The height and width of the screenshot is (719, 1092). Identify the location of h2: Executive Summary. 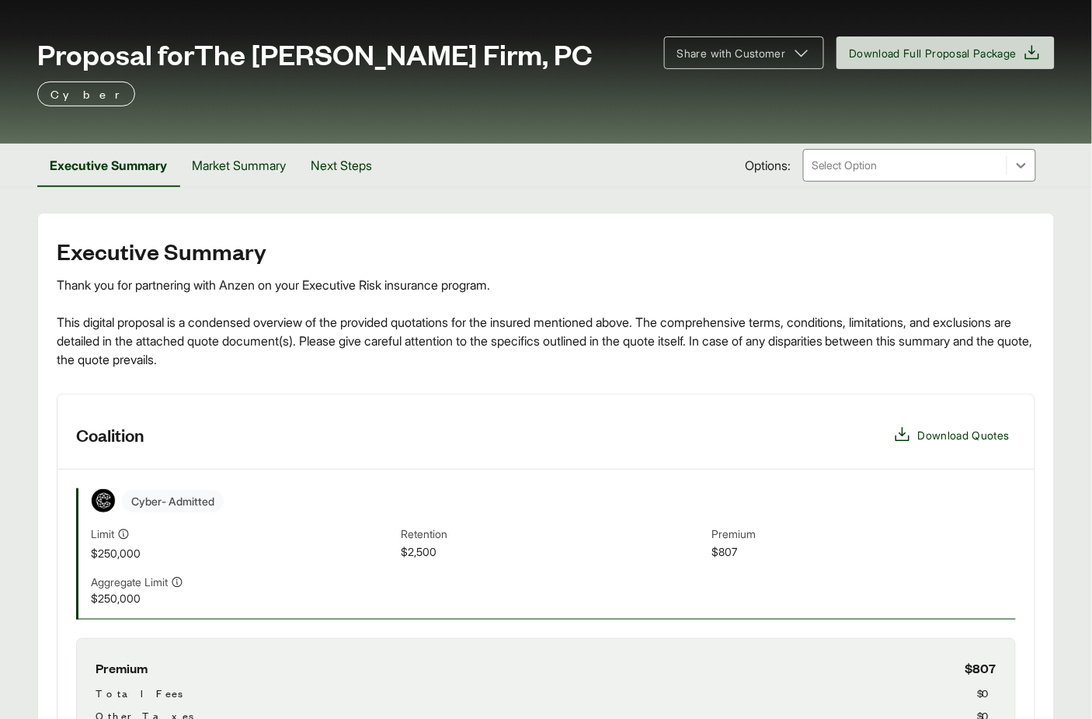
(546, 251).